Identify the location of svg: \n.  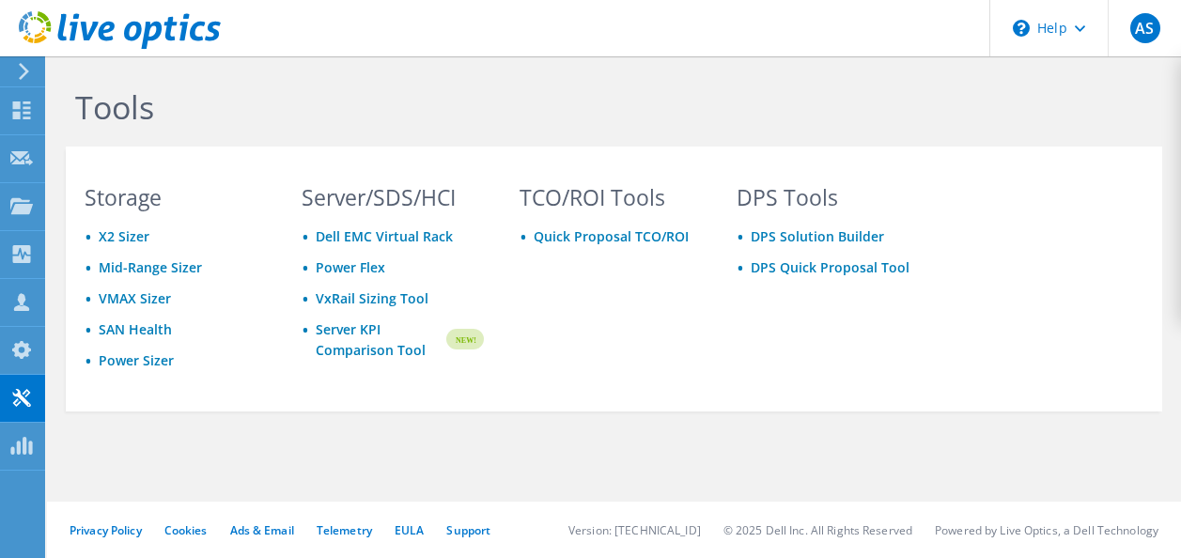
(1021, 28).